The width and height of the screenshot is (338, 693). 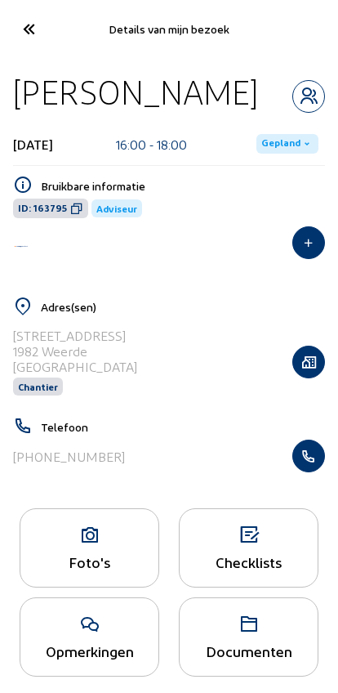 What do you see at coordinates (183, 185) in the screenshot?
I see `h5: Bruikbare informatie` at bounding box center [183, 185].